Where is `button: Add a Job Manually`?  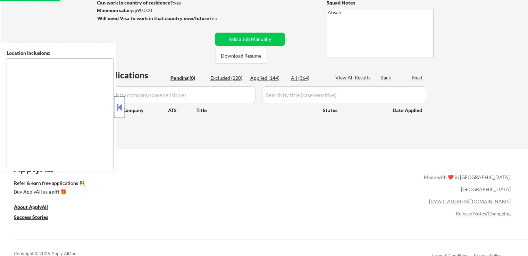
button: Add a Job Manually is located at coordinates (250, 39).